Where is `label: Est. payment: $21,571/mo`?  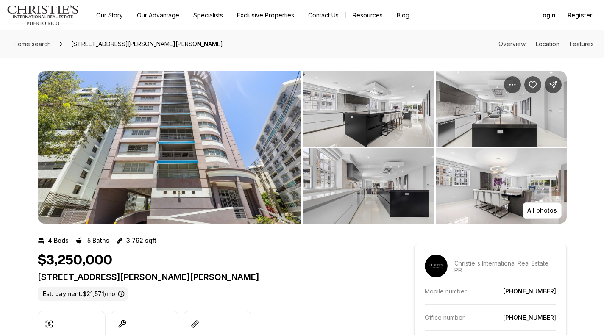 label: Est. payment: $21,571/mo is located at coordinates (83, 294).